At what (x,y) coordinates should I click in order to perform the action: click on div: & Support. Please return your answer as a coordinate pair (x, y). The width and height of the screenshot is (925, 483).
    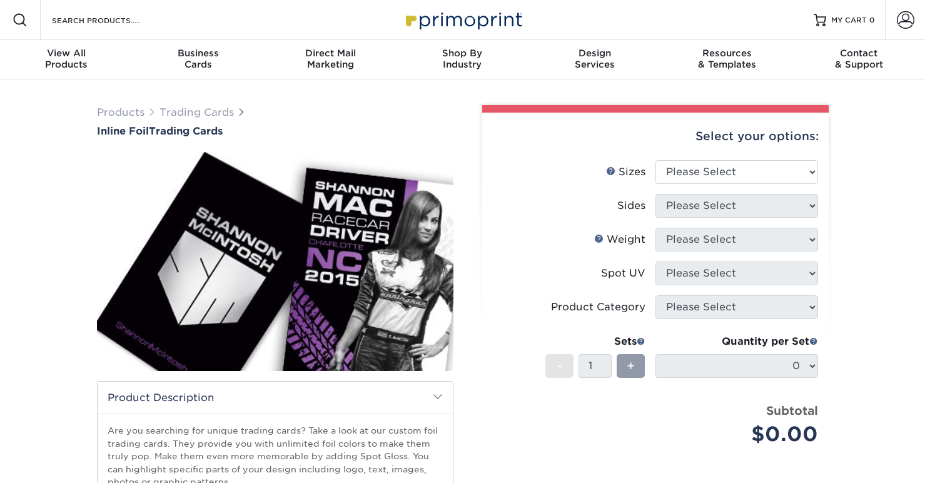
    Looking at the image, I should click on (859, 59).